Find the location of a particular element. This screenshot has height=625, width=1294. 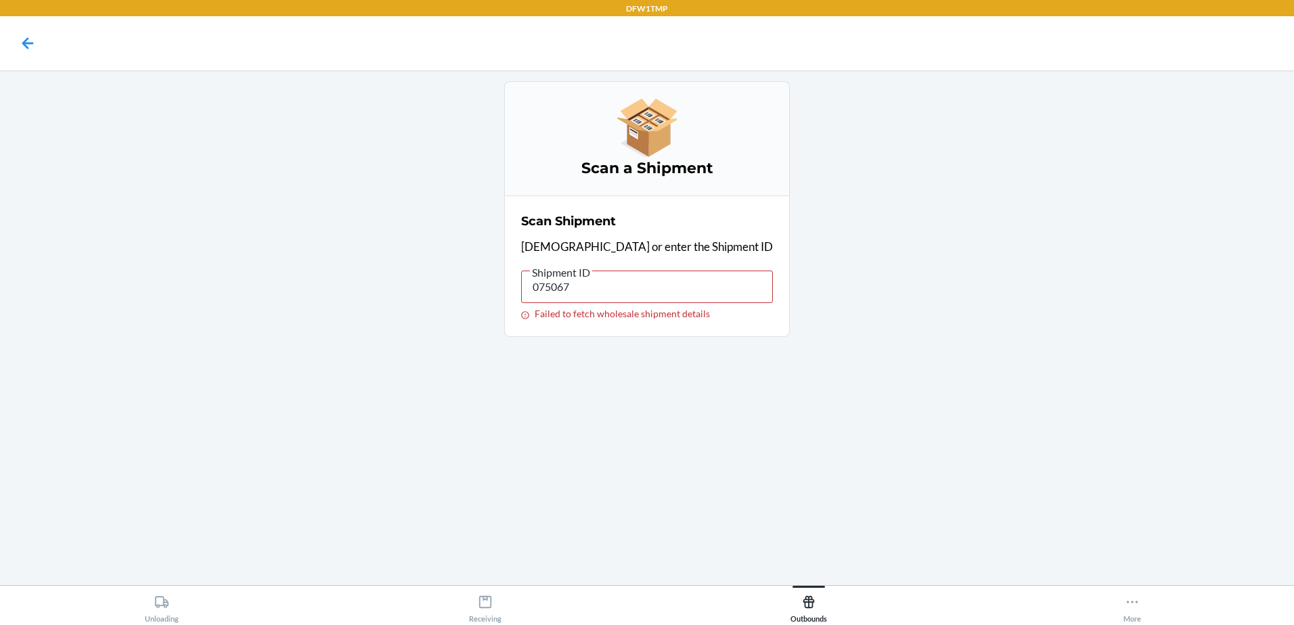

span: Shipment ID is located at coordinates (561, 273).